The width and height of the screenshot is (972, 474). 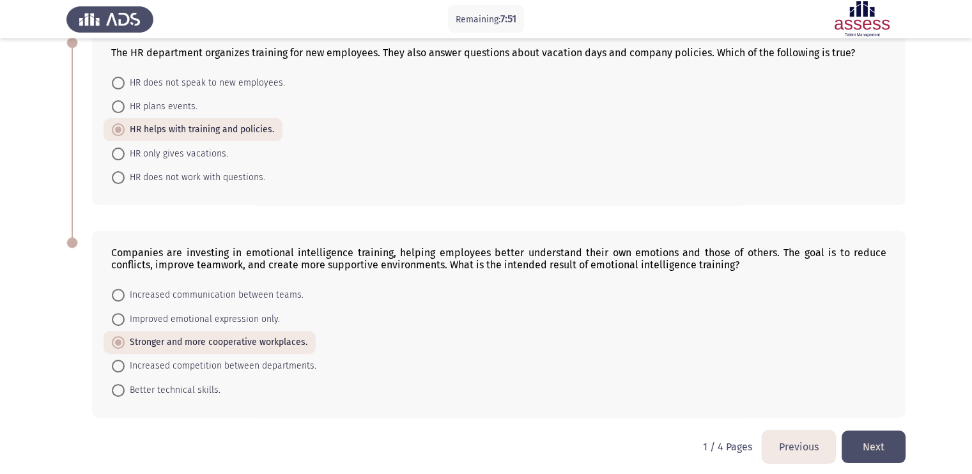 I want to click on span: HR does not speak to new employees., so click(x=204, y=83).